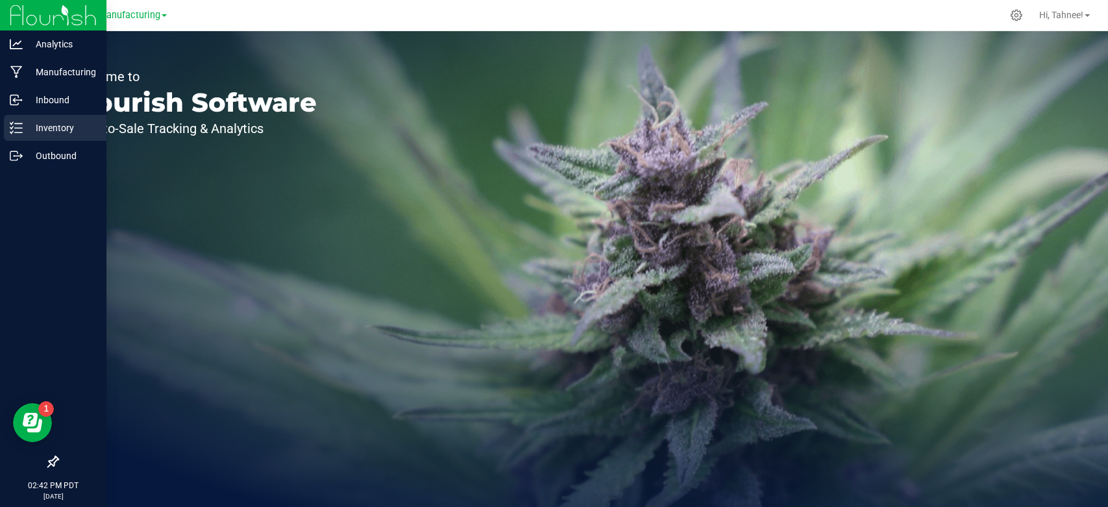  Describe the element at coordinates (16, 156) in the screenshot. I see `inline-svg: Outbound` at that location.